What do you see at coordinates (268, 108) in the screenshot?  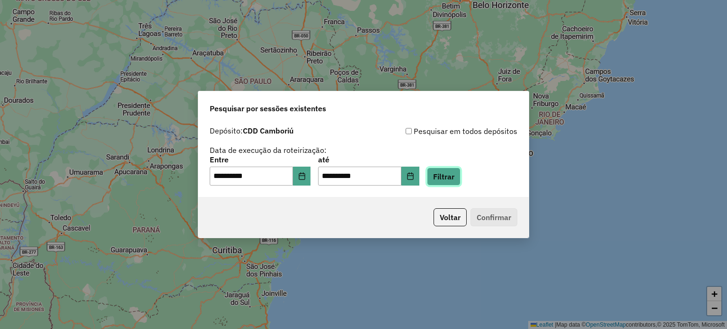 I see `span: Pesquisar por sessões existentes` at bounding box center [268, 108].